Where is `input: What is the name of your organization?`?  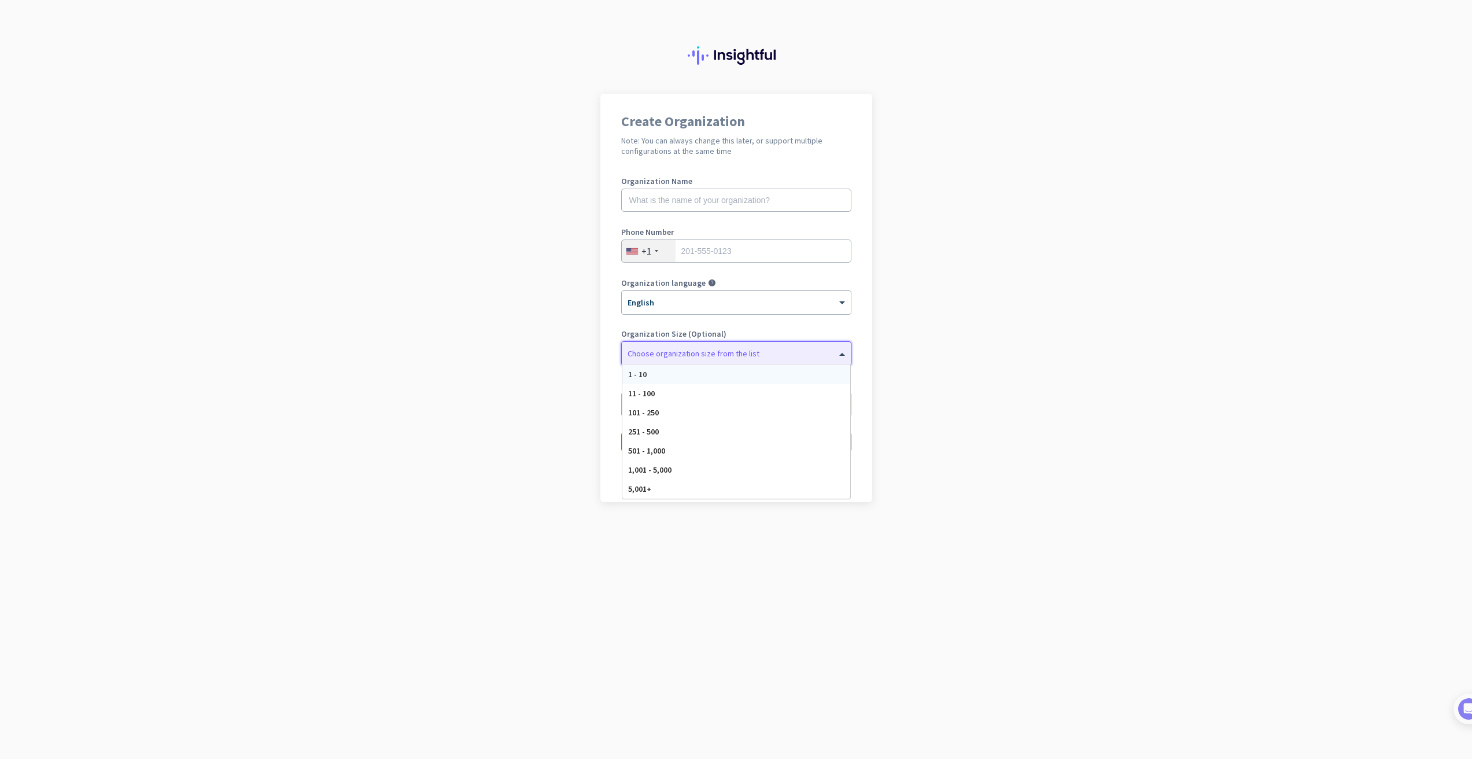
input: What is the name of your organization? is located at coordinates (736, 200).